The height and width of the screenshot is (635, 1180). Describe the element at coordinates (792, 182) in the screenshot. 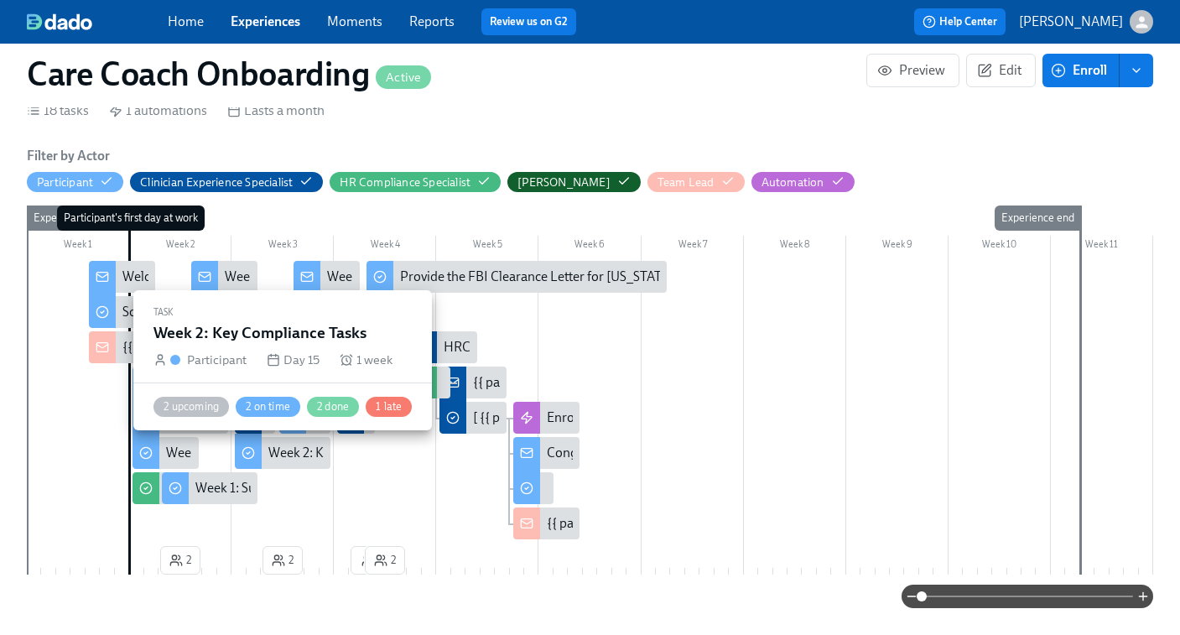

I see `div: Hide Automation` at that location.